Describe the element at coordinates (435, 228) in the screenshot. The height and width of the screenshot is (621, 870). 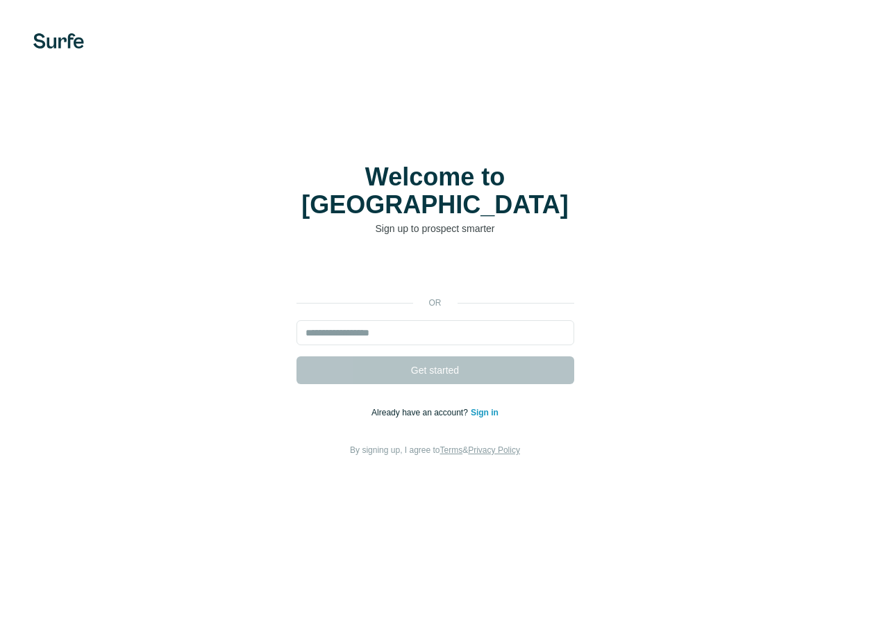
I see `p: Sign up to prospect smarter` at that location.